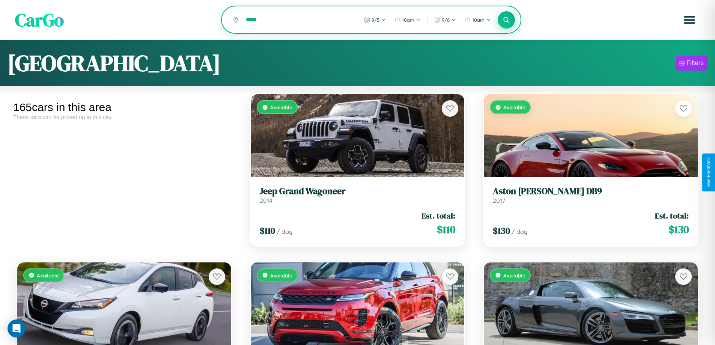 This screenshot has height=345, width=715. I want to click on span: 2014, so click(266, 201).